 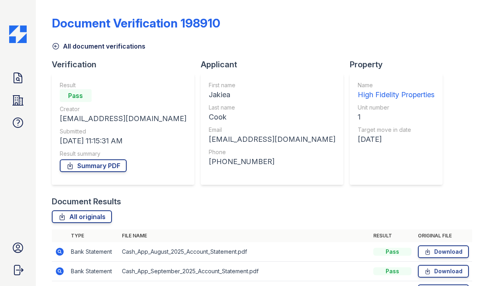 What do you see at coordinates (93, 166) in the screenshot?
I see `a: Summary PDF` at bounding box center [93, 166].